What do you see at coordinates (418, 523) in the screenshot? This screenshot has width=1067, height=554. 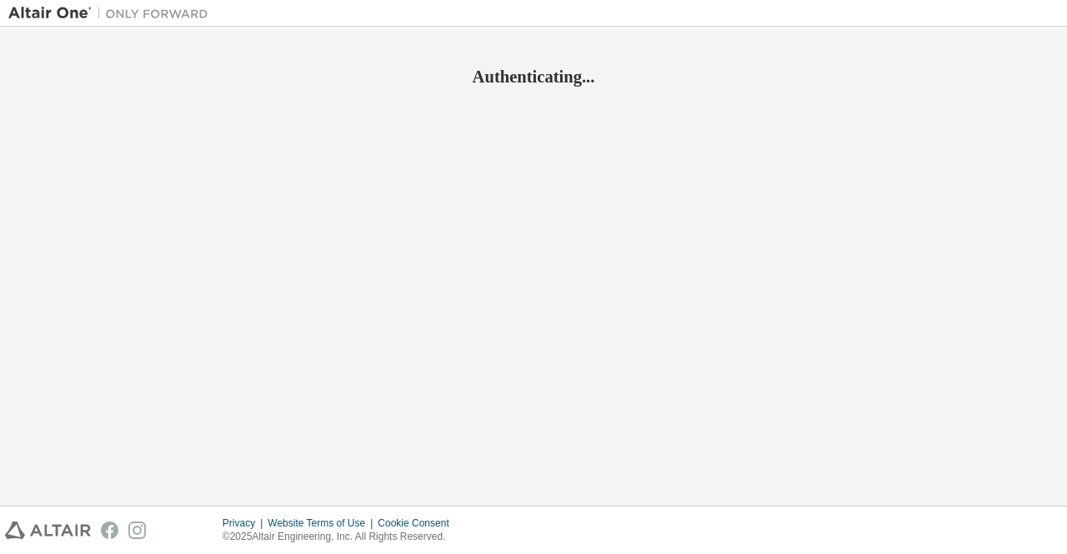 I see `div: Cookie Consent` at bounding box center [418, 523].